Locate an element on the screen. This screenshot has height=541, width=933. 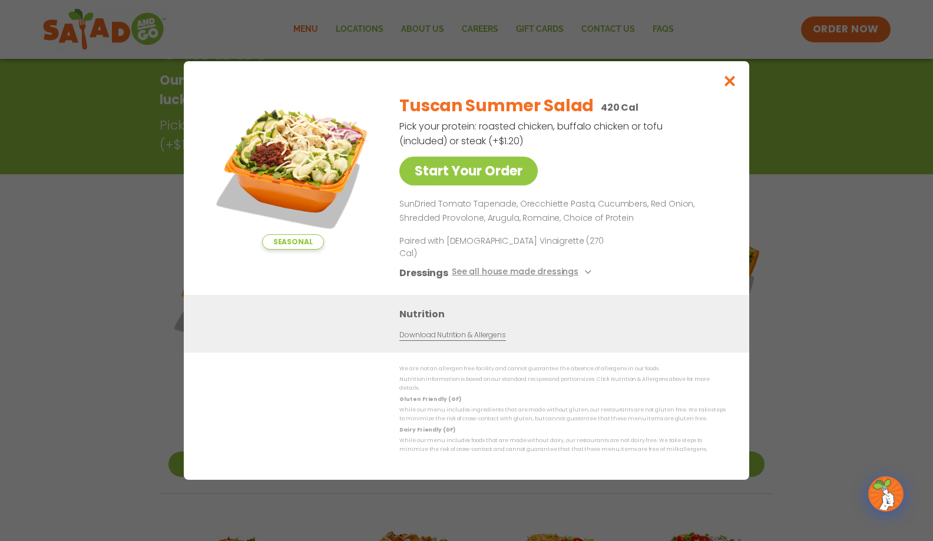
button: See all house made dressings is located at coordinates (523, 273).